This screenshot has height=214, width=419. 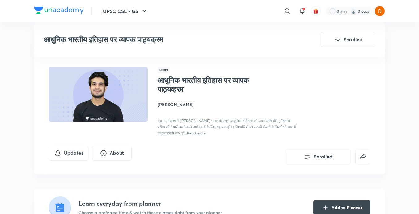 What do you see at coordinates (98, 94) in the screenshot?
I see `img: Thumbnail` at bounding box center [98, 94].